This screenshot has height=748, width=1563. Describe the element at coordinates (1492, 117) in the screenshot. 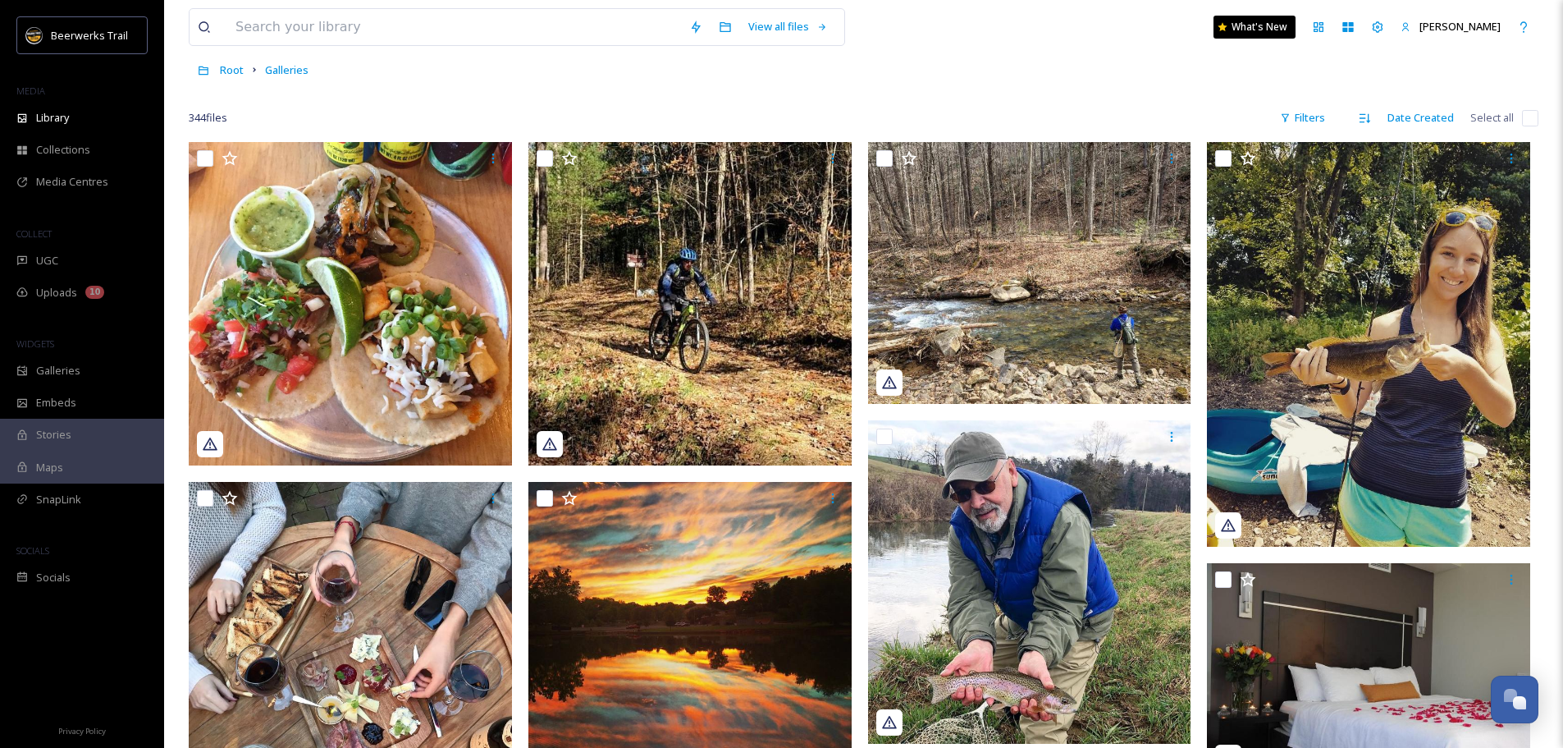

I see `span: Select all` at that location.